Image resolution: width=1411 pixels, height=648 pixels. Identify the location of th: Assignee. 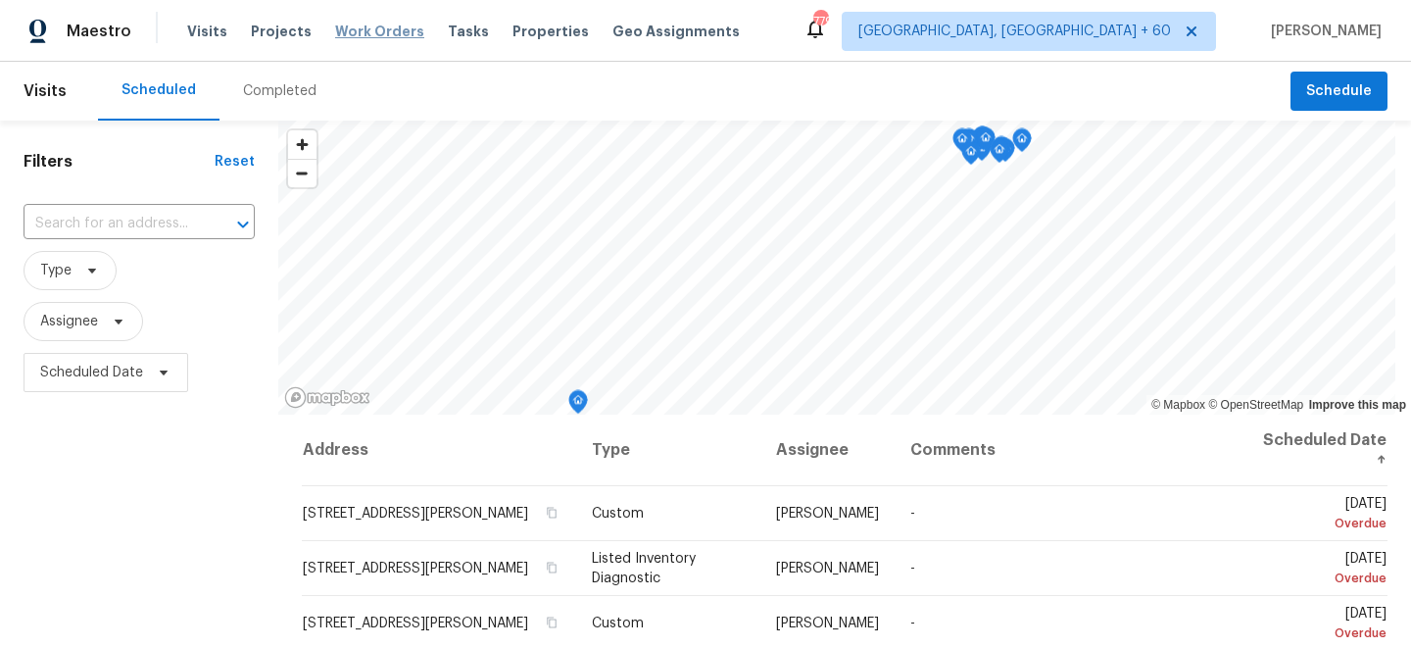
(827, 450).